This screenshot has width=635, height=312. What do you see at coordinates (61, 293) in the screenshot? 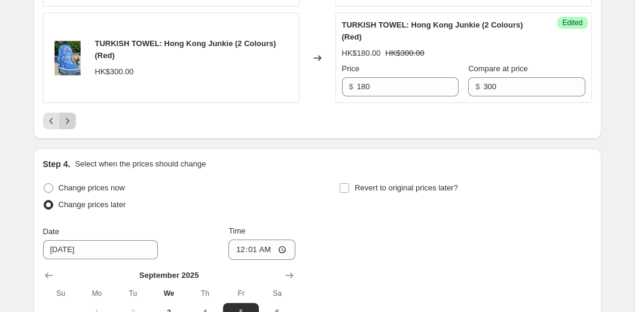
I see `span: Su` at bounding box center [61, 293].